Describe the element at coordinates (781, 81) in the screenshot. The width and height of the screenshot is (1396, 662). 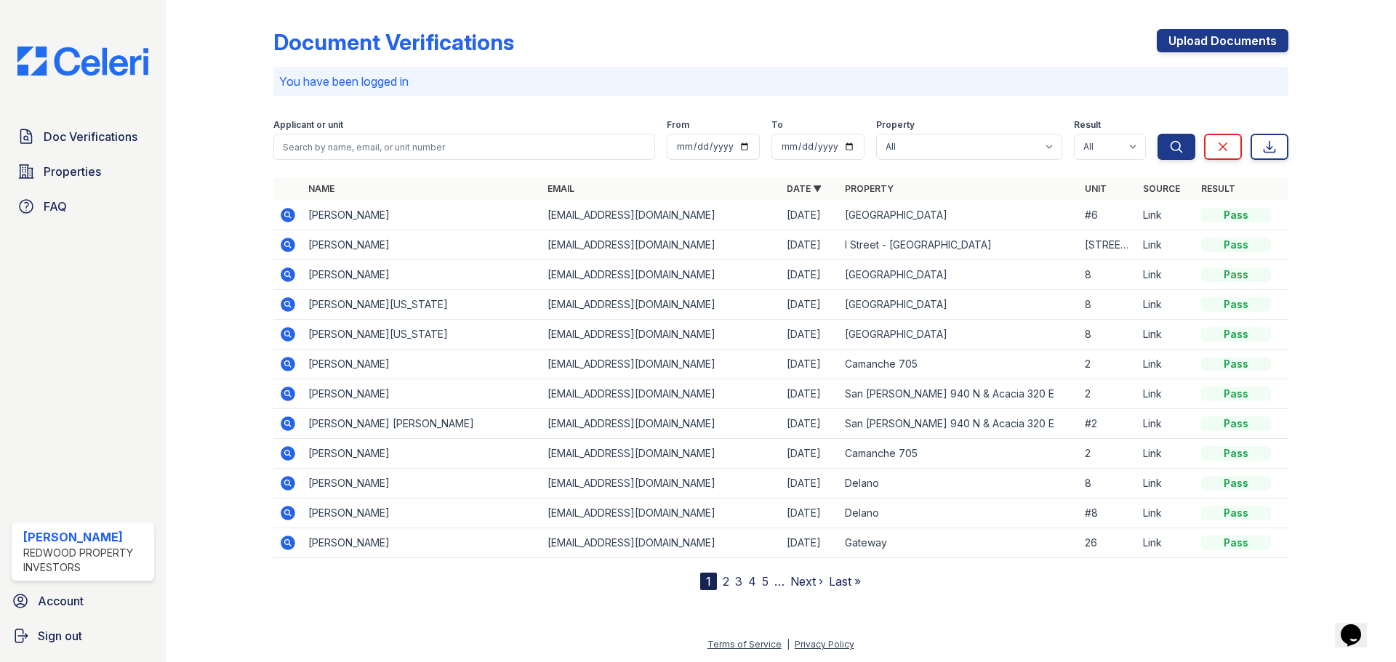
I see `p: You have been logged in` at that location.